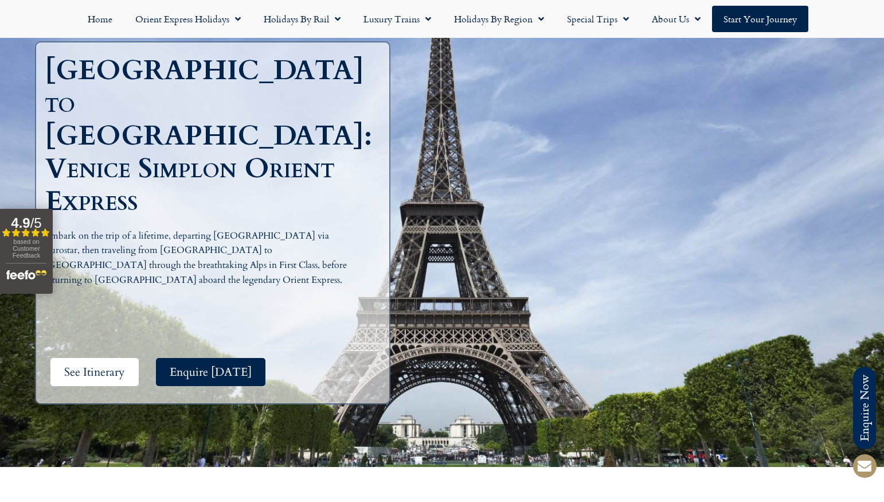 The height and width of the screenshot is (502, 884). I want to click on a: Orient Express Holidays, so click(188, 19).